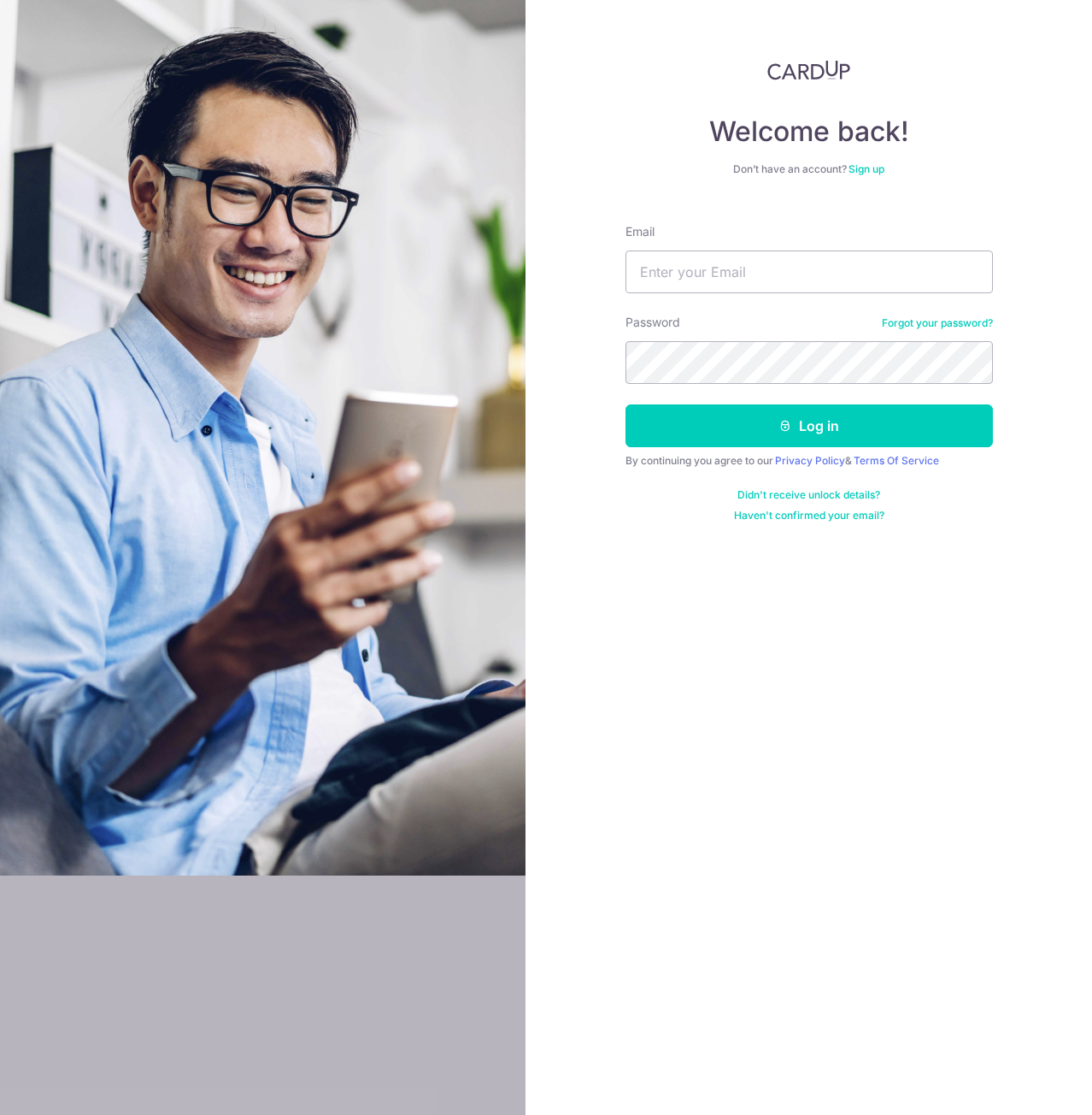 Image resolution: width=1092 pixels, height=1115 pixels. I want to click on a: Privacy Policy, so click(810, 460).